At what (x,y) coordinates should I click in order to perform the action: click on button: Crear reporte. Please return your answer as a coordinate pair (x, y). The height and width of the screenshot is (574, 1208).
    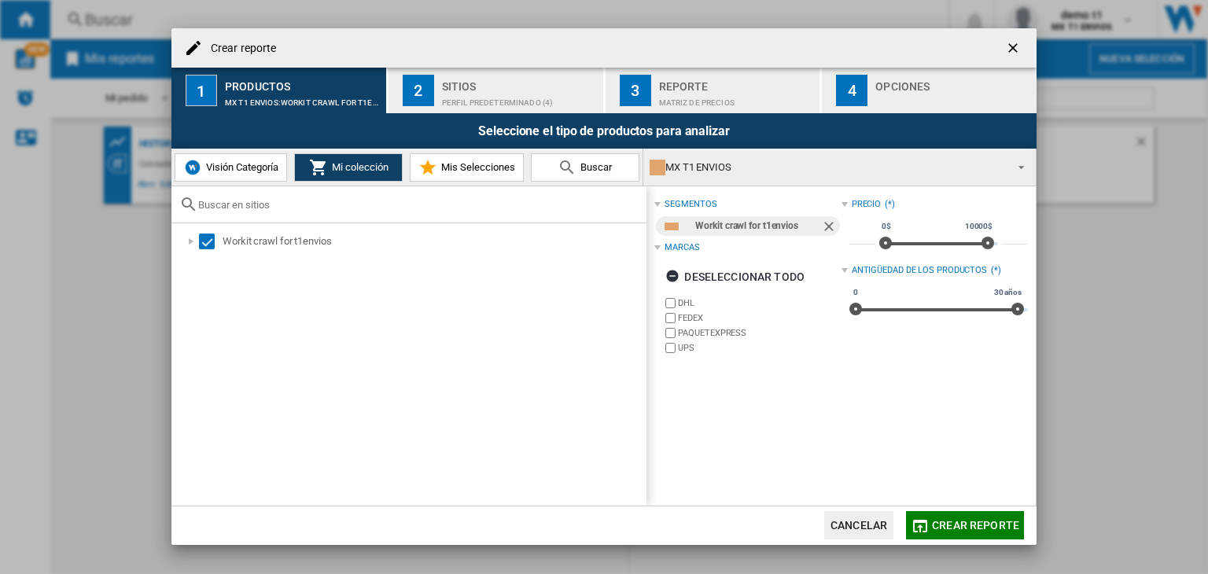
    Looking at the image, I should click on (965, 525).